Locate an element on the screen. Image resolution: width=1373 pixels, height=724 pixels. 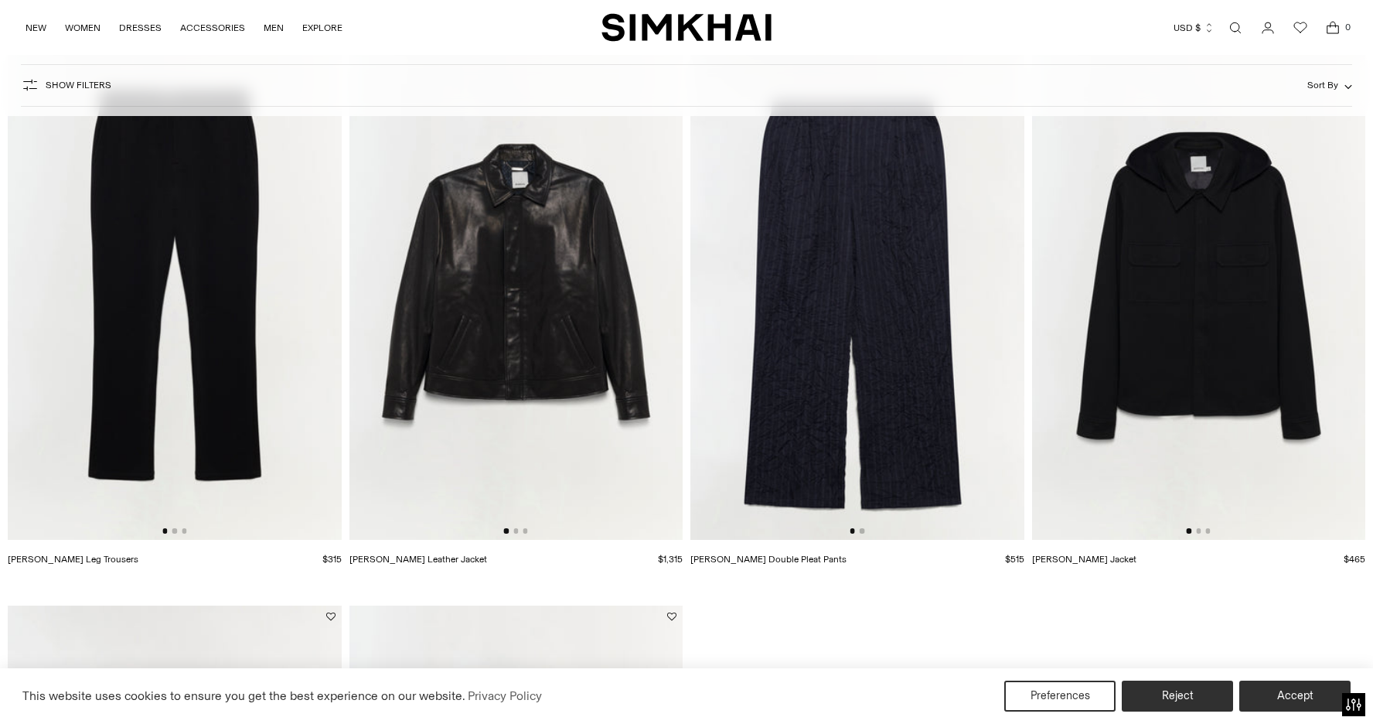
button: Show Filters is located at coordinates (66, 85).